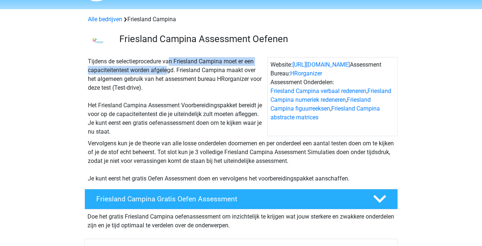  Describe the element at coordinates (320, 104) in the screenshot. I see `a: Friesland Campina figuurreeksen` at that location.